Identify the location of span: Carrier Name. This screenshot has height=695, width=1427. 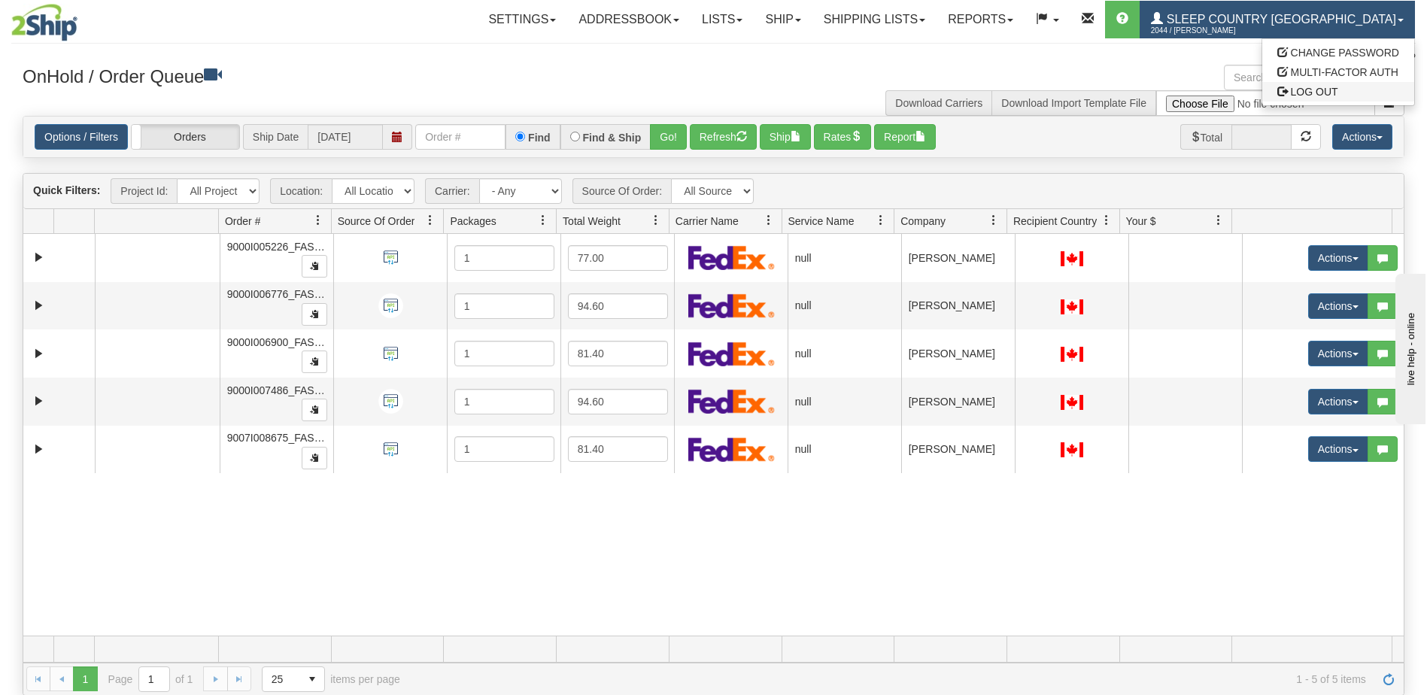
(707, 221).